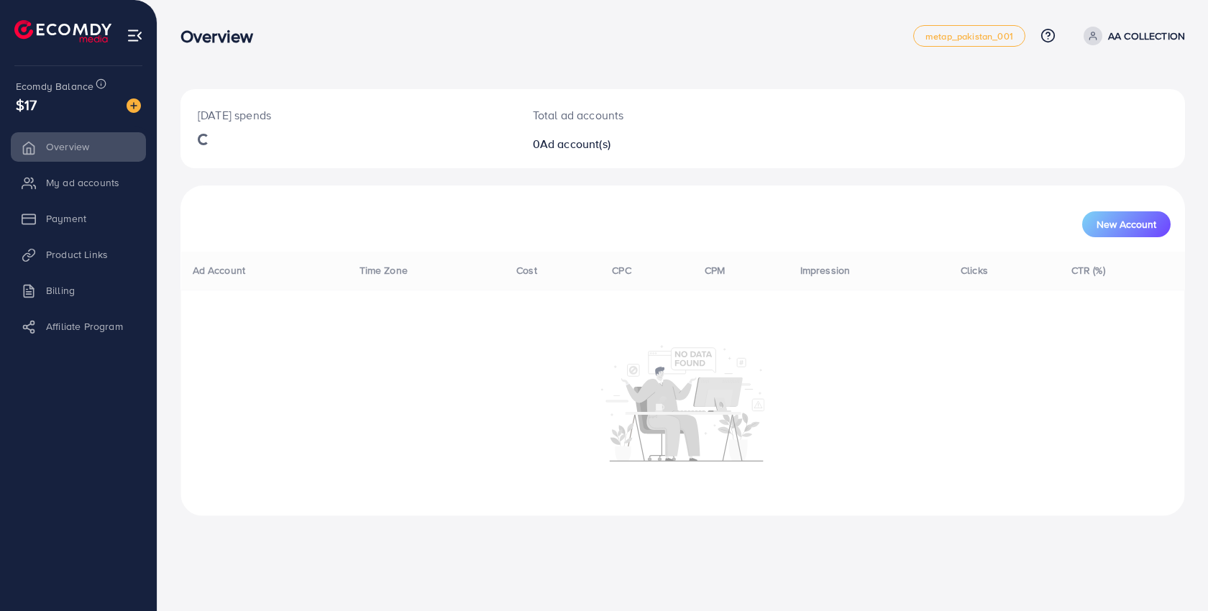 The height and width of the screenshot is (611, 1208). Describe the element at coordinates (575, 144) in the screenshot. I see `span: Ad account(s)` at that location.